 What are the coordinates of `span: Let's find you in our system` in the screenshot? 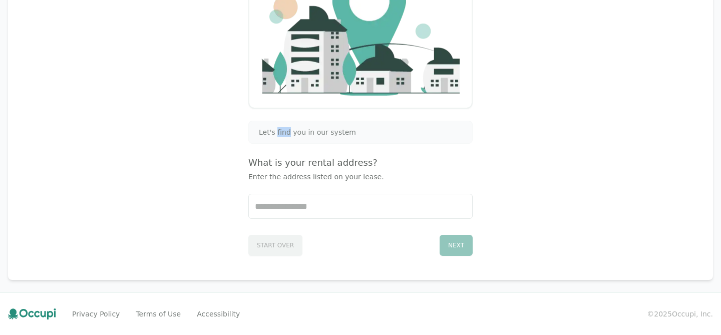 It's located at (307, 132).